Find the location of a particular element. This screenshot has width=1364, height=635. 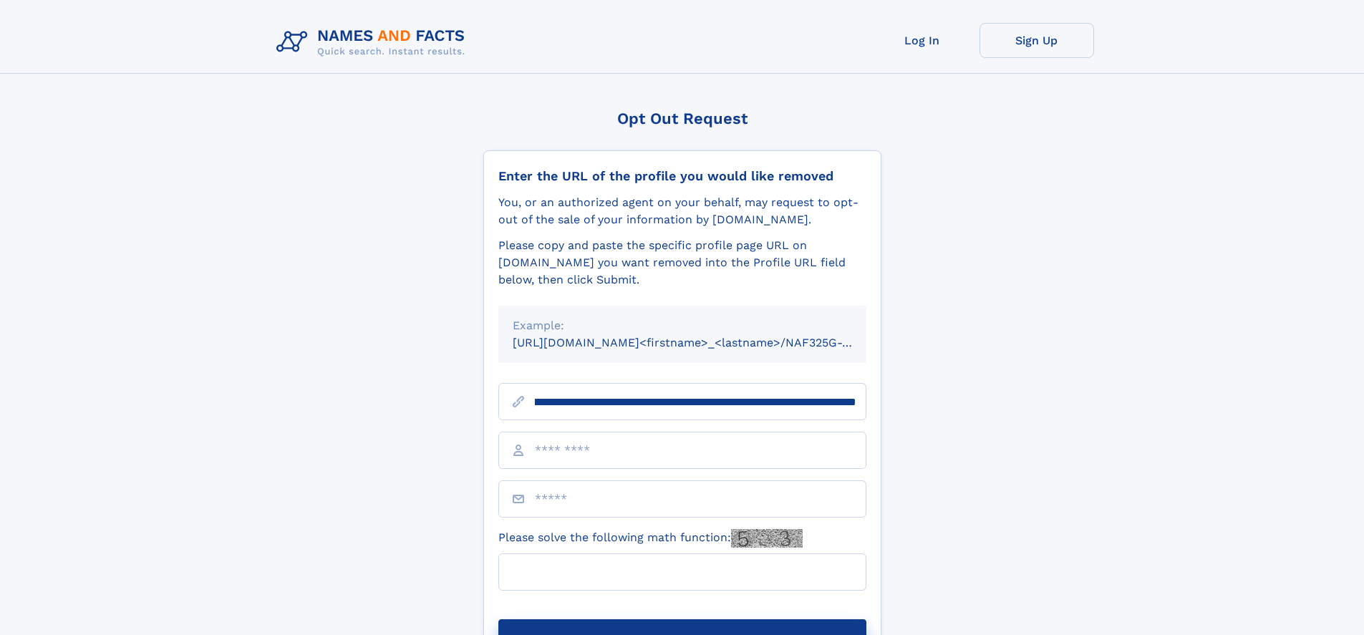

img: Logo Names and Facts is located at coordinates (374, 42).